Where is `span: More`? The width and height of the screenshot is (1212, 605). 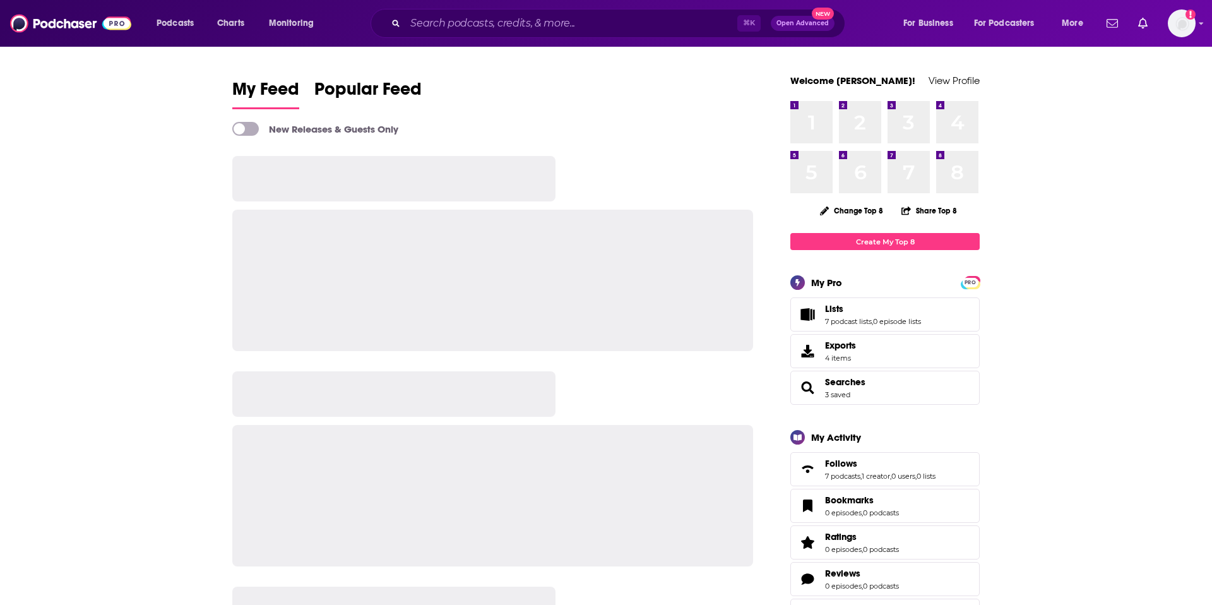
span: More is located at coordinates (1072, 23).